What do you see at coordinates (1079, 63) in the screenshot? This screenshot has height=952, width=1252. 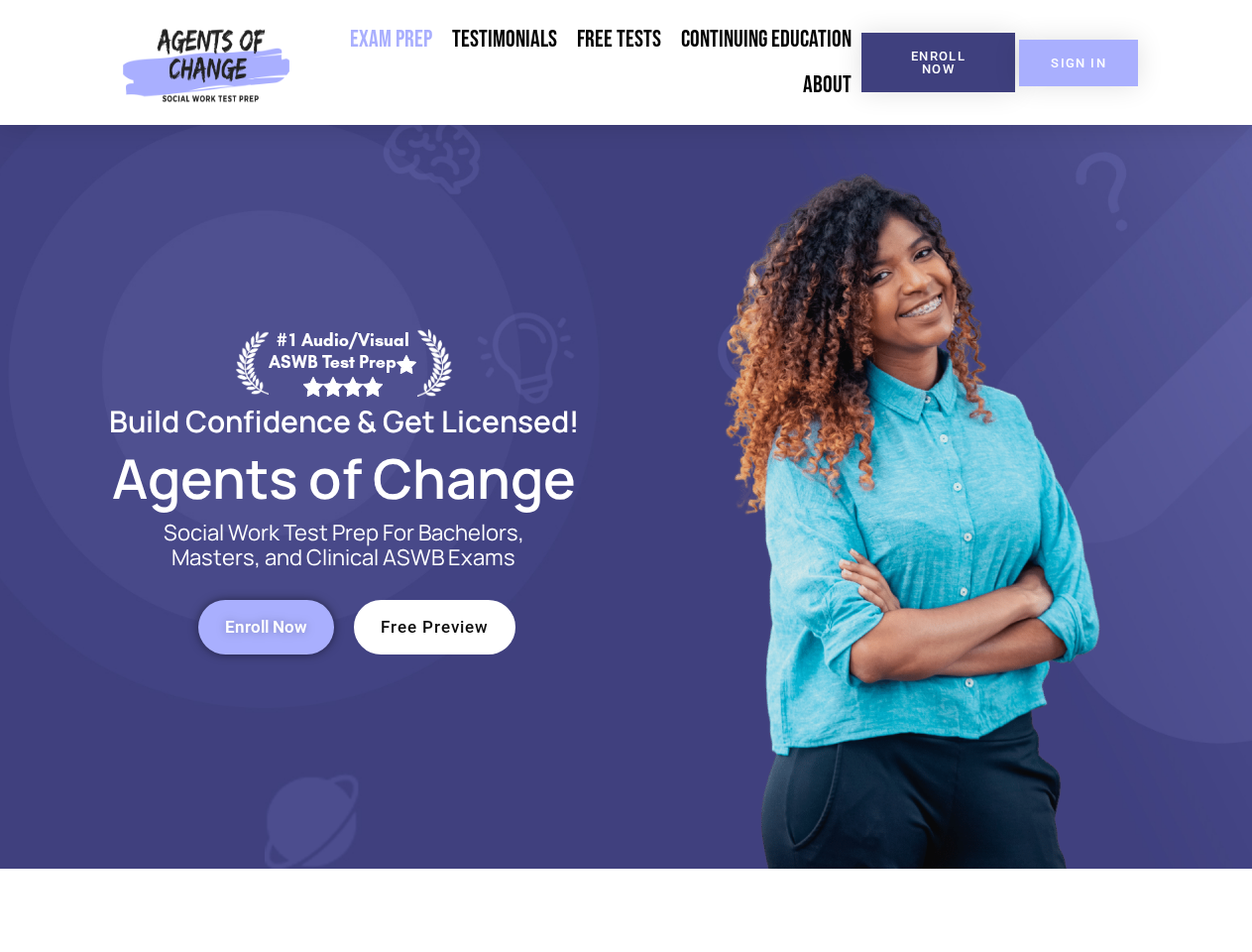 I see `span: SIGN IN` at bounding box center [1079, 63].